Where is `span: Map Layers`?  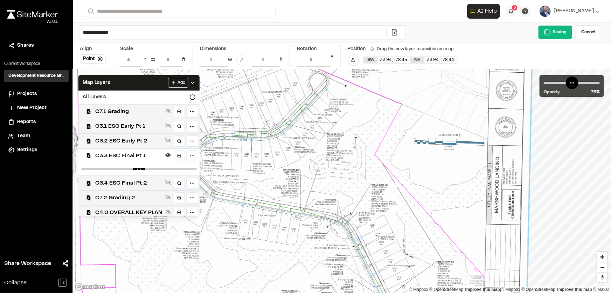
span: Map Layers is located at coordinates (96, 83).